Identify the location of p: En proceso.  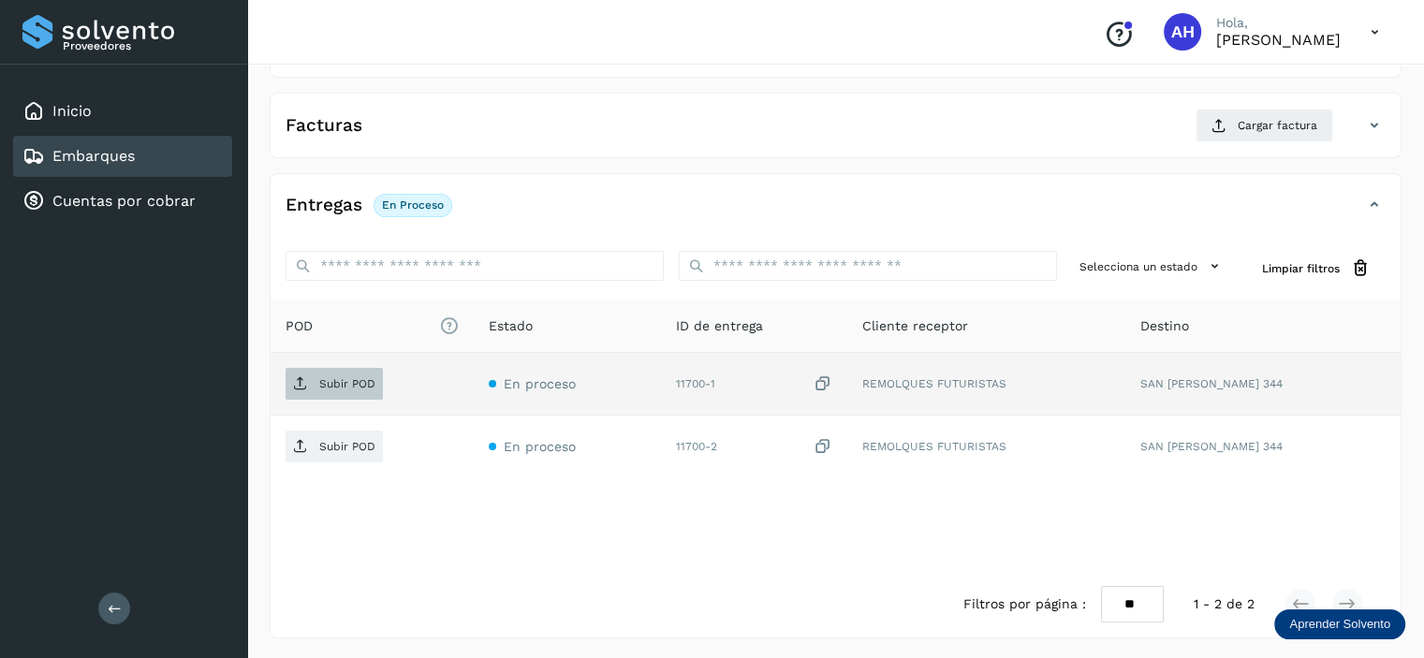
(413, 205).